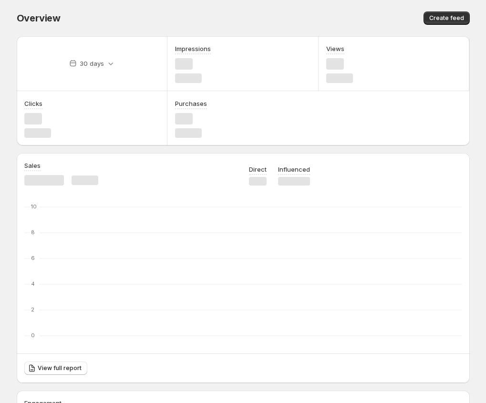 The width and height of the screenshot is (486, 403). Describe the element at coordinates (33, 284) in the screenshot. I see `text: 4` at that location.